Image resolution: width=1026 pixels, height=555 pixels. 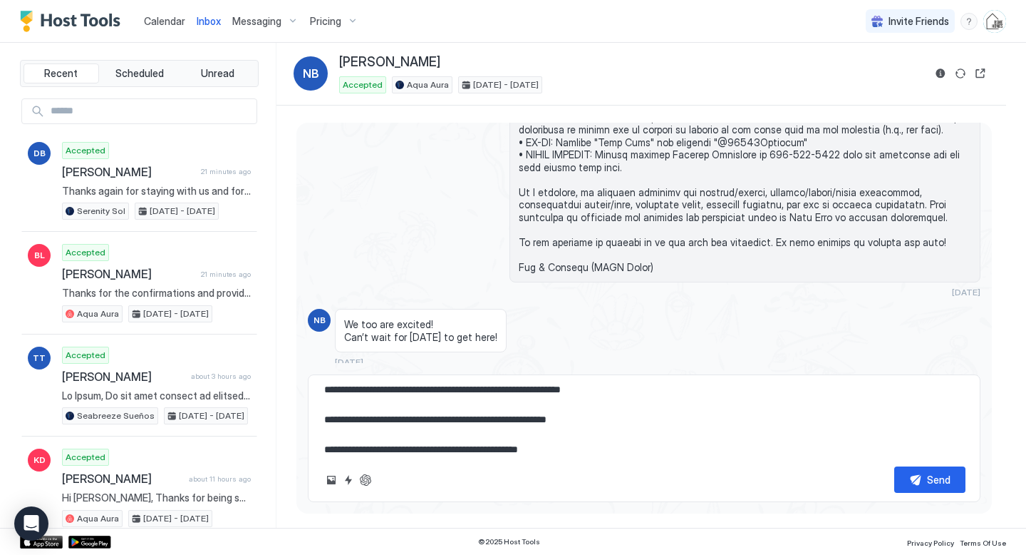 What do you see at coordinates (90, 542) in the screenshot?
I see `a: Google Play Store` at bounding box center [90, 542].